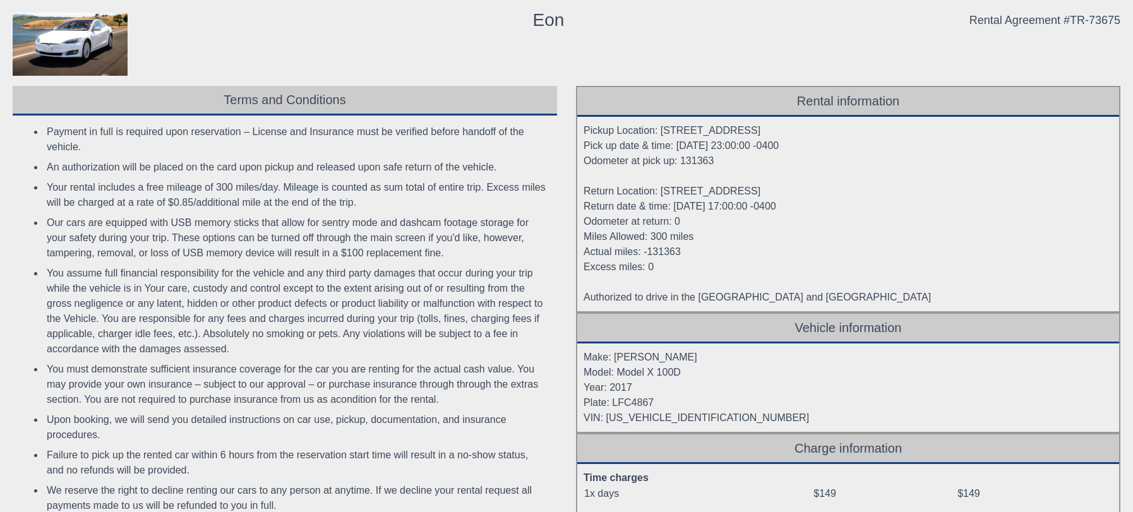 This screenshot has width=1133, height=512. Describe the element at coordinates (698, 494) in the screenshot. I see `td: 1x days` at that location.